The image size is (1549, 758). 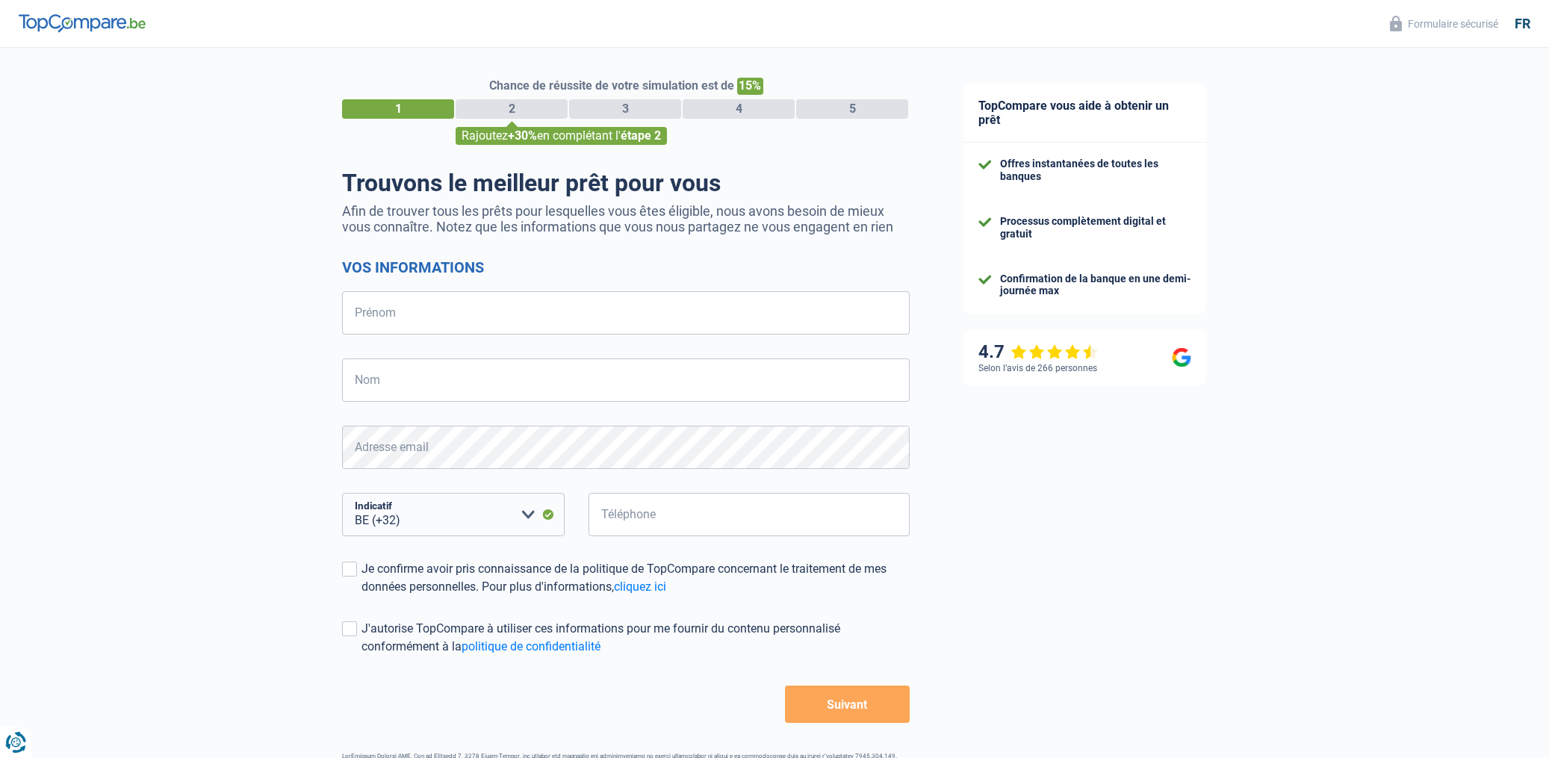 I want to click on h2: Vos informations, so click(x=626, y=267).